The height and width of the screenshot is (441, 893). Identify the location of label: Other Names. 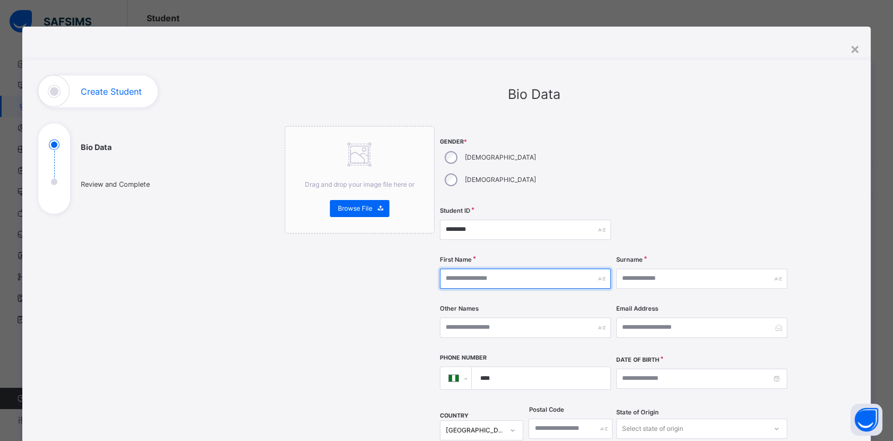
(459, 308).